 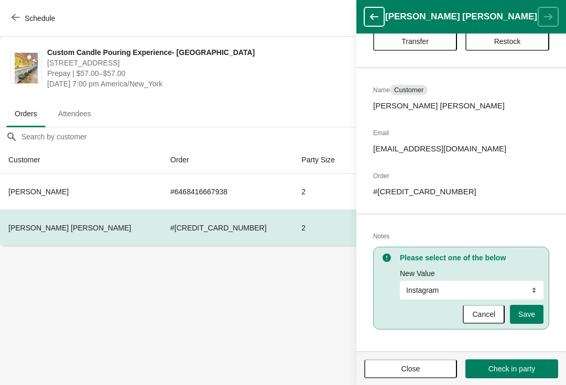 I want to click on button: Transfer, so click(x=415, y=41).